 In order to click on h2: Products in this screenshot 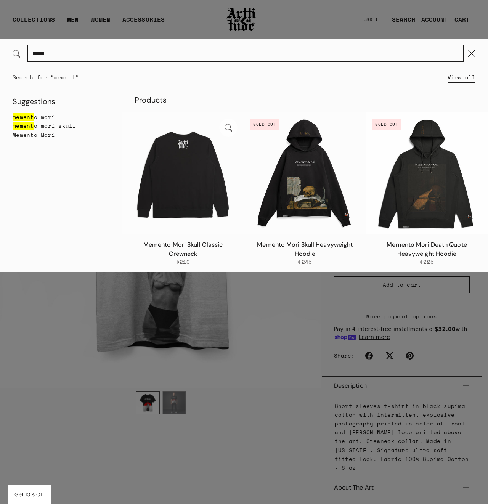, I will do `click(305, 100)`.